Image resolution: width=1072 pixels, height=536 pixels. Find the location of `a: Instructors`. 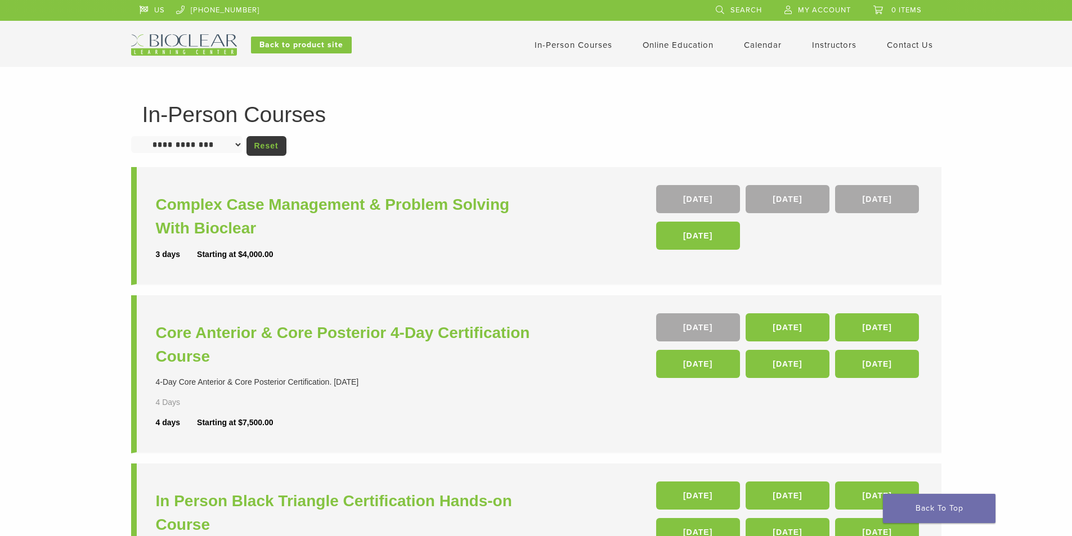

a: Instructors is located at coordinates (834, 45).